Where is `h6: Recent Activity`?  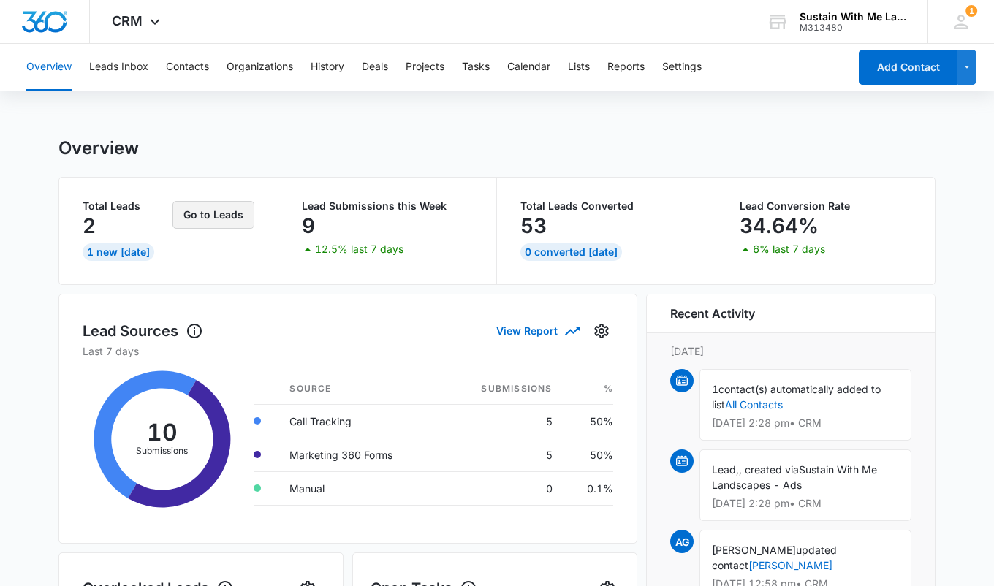
h6: Recent Activity is located at coordinates (713, 314).